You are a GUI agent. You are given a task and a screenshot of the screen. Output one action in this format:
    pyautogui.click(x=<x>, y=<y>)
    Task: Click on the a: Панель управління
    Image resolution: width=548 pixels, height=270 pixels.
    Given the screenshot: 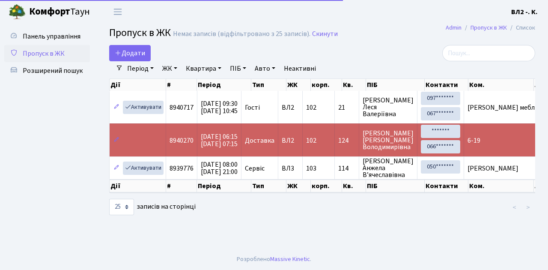 What is the action you would take?
    pyautogui.click(x=47, y=36)
    